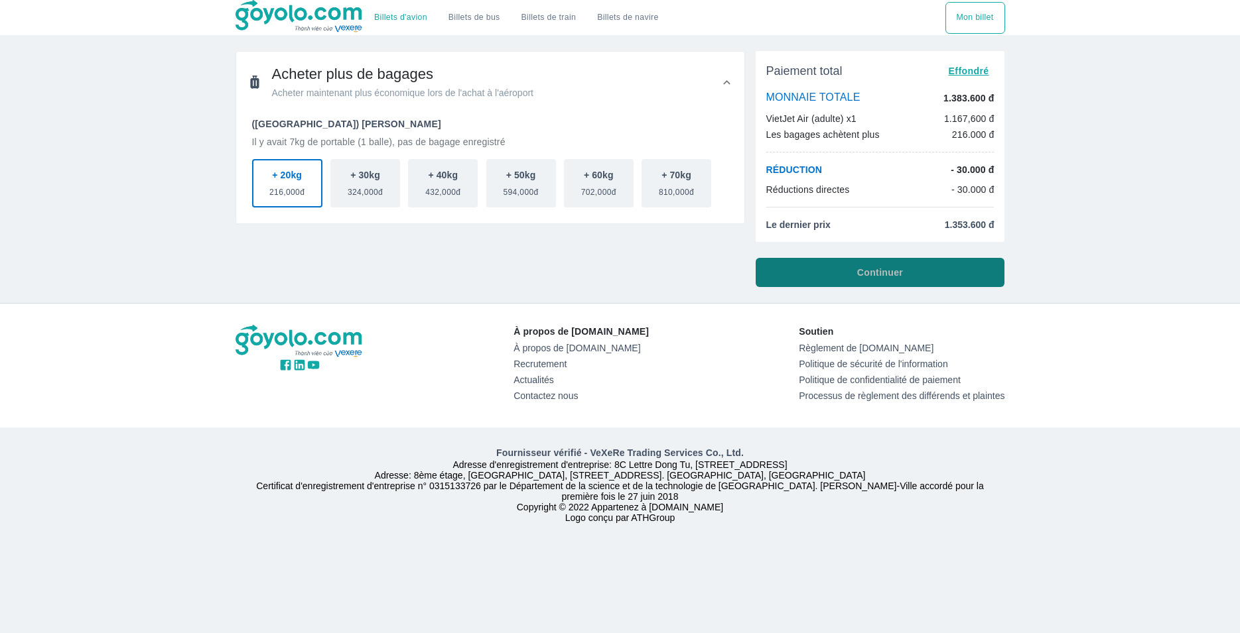  I want to click on span: Le dernier prix, so click(798, 225).